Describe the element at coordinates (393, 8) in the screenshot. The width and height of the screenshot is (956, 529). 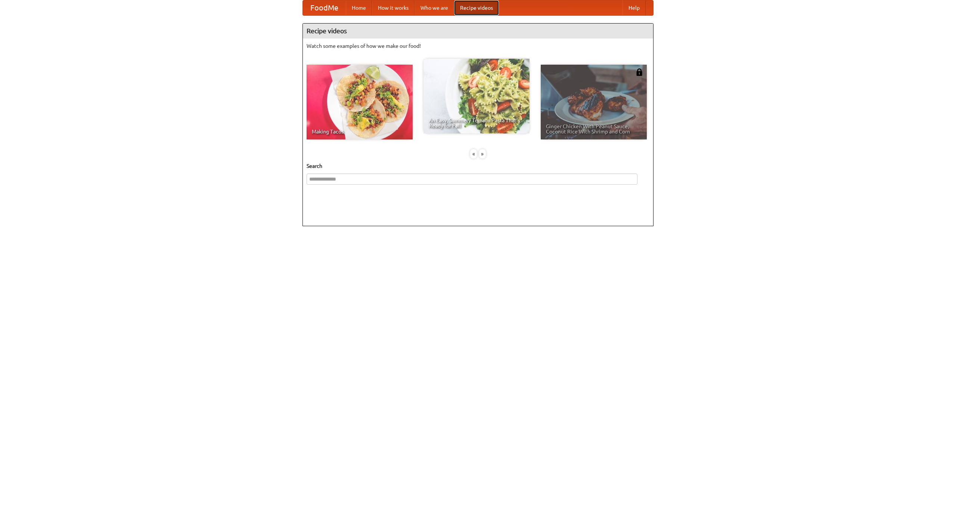
I see `a: How it works` at that location.